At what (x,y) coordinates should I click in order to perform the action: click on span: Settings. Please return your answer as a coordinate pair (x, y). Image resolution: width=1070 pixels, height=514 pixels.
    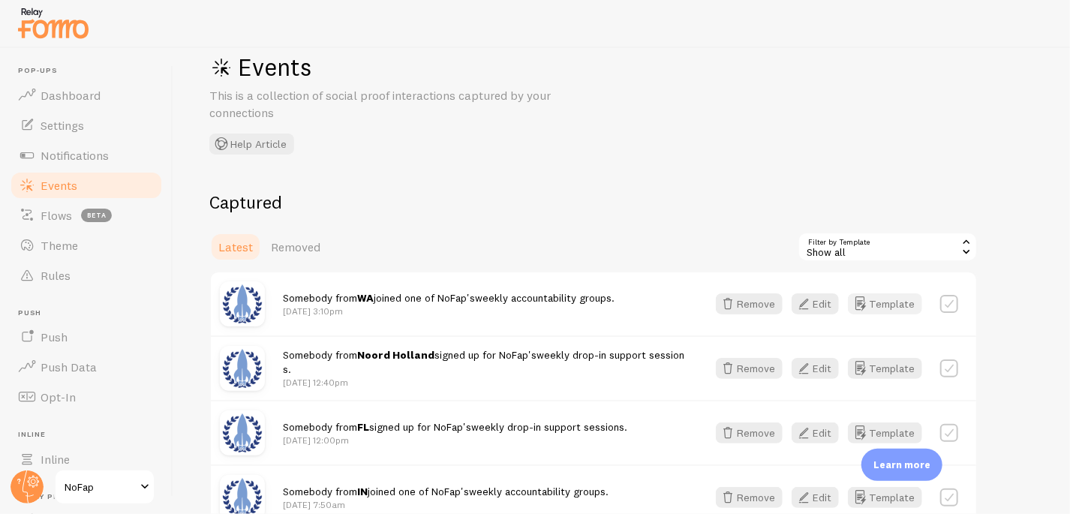
    Looking at the image, I should click on (62, 125).